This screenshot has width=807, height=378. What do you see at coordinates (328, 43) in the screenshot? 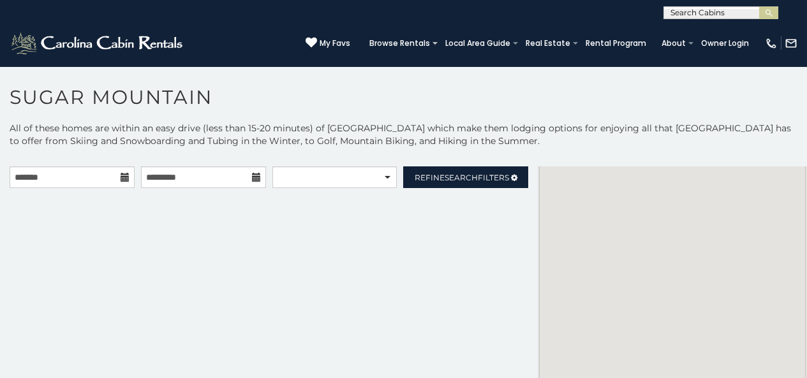
I see `a: My Favs` at bounding box center [328, 43].